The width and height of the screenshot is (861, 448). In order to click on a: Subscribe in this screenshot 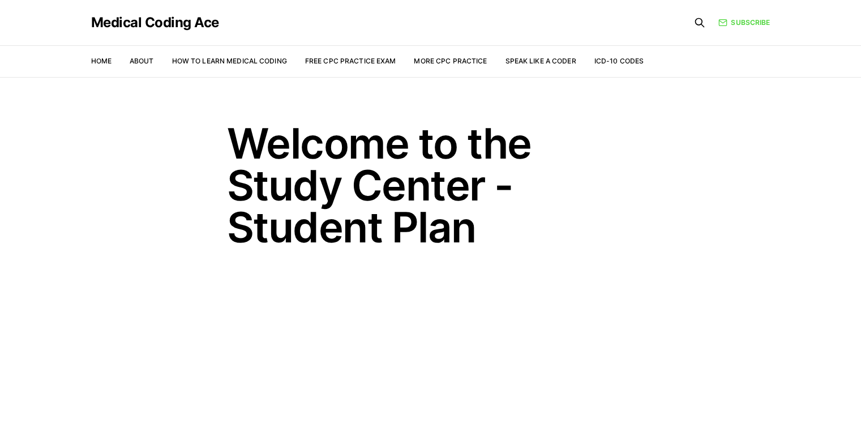, I will do `click(744, 23)`.